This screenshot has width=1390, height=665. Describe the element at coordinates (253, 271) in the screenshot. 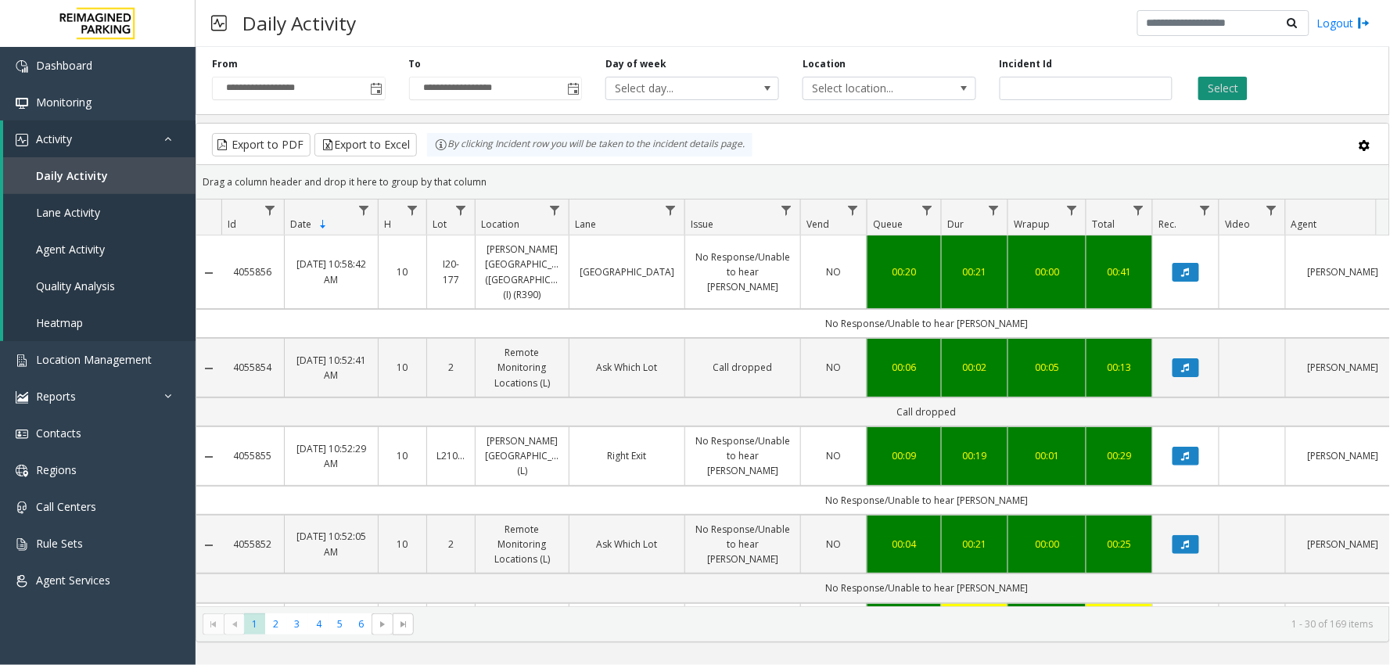

I see `a: 4055856` at that location.